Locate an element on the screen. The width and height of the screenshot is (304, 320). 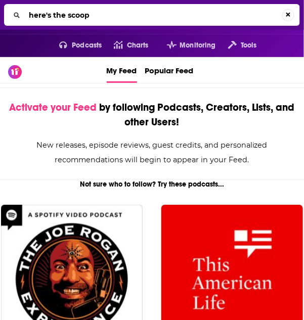
a: My Feed is located at coordinates (122, 70).